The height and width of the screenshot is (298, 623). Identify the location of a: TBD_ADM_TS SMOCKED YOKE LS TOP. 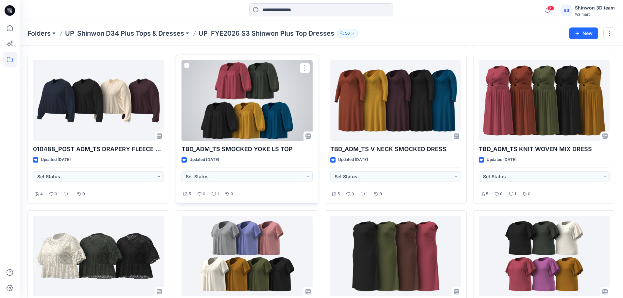
(247, 100).